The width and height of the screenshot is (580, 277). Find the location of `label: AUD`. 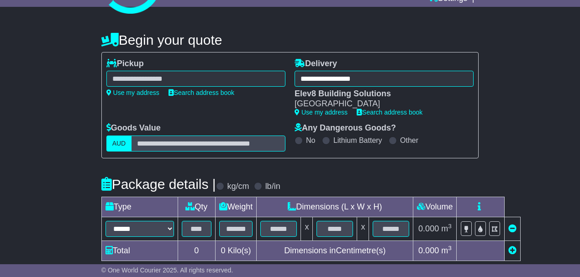

label: AUD is located at coordinates (119, 143).